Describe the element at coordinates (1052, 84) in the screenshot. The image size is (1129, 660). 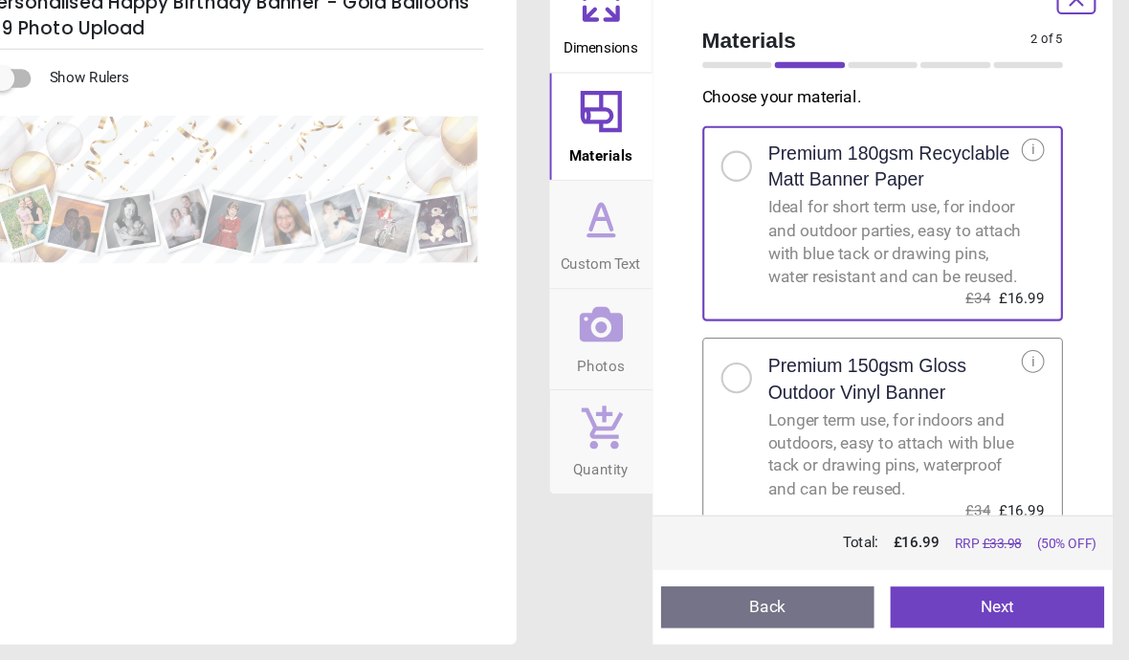
I see `span: 2 of 5` at that location.